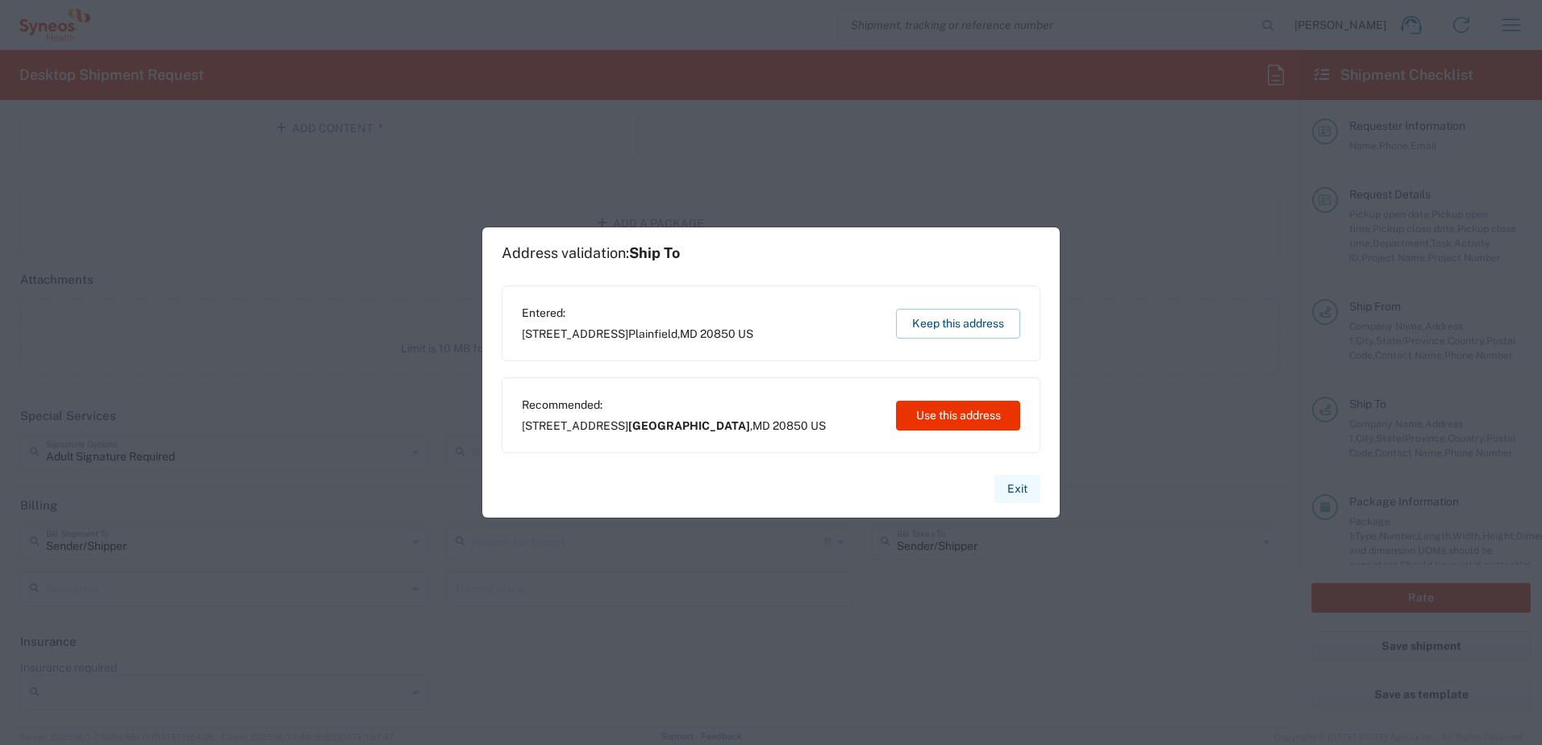  I want to click on span: Plainfield, so click(652, 334).